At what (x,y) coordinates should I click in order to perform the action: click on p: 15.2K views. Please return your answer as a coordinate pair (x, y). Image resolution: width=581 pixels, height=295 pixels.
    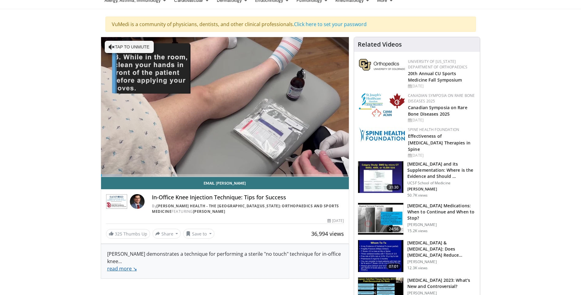
    Looking at the image, I should click on (417, 231).